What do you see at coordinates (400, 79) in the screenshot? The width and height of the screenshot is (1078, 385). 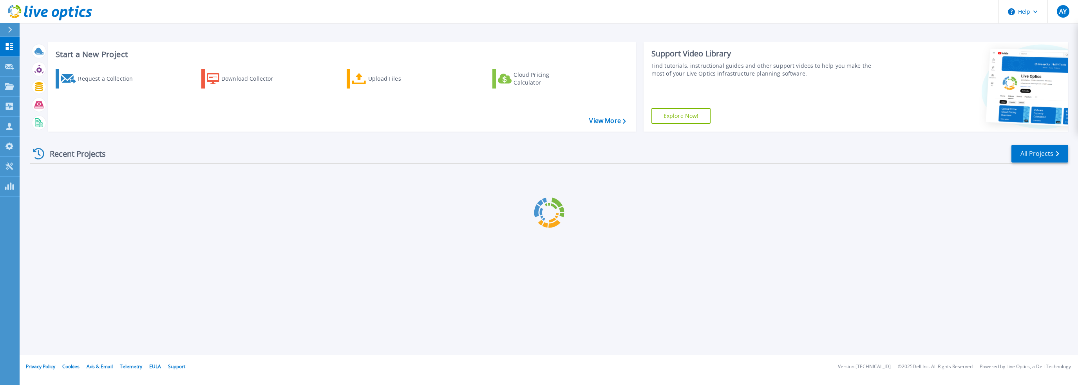 I see `div: Upload Files` at bounding box center [400, 79].